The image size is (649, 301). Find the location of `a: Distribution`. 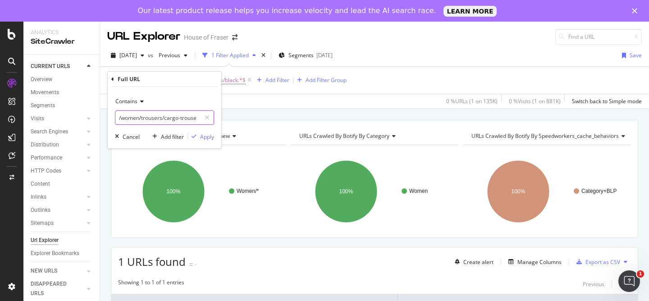

a: Distribution is located at coordinates (57, 145).